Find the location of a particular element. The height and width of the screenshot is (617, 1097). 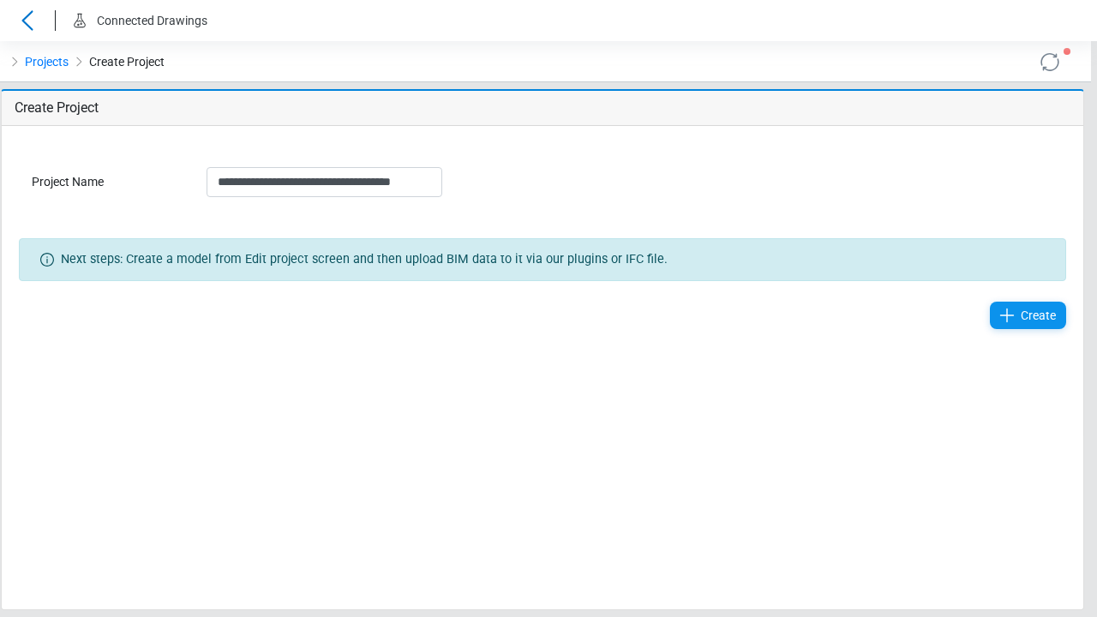

span: Next steps: Create a model from Edit project screen and then upload BIM data to it via our plugin... is located at coordinates (368, 260).